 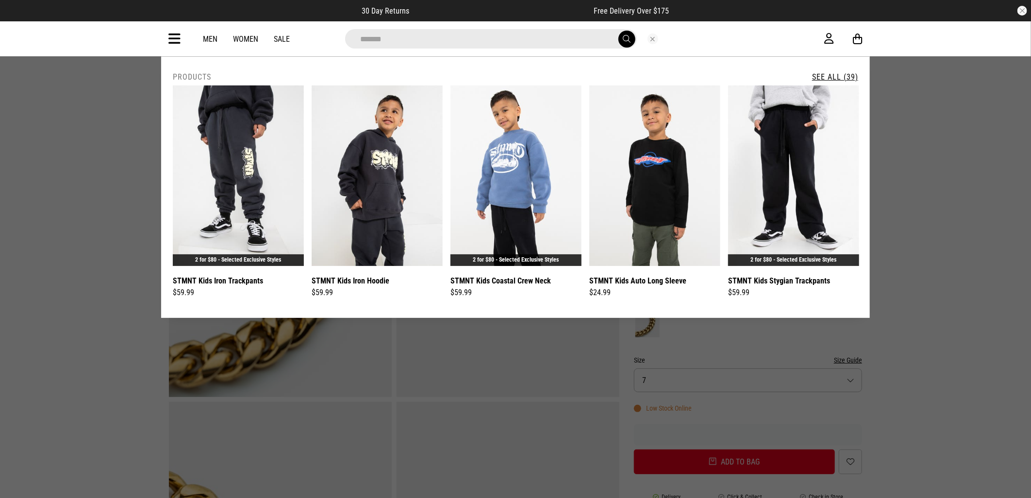 I want to click on img: Stmnt Kids Iron Trackpants in Grey, so click(x=238, y=176).